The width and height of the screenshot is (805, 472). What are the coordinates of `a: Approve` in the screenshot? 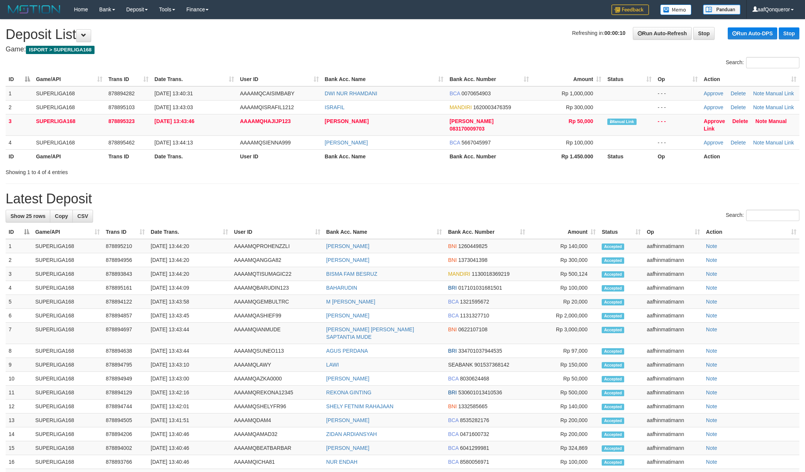 It's located at (713, 107).